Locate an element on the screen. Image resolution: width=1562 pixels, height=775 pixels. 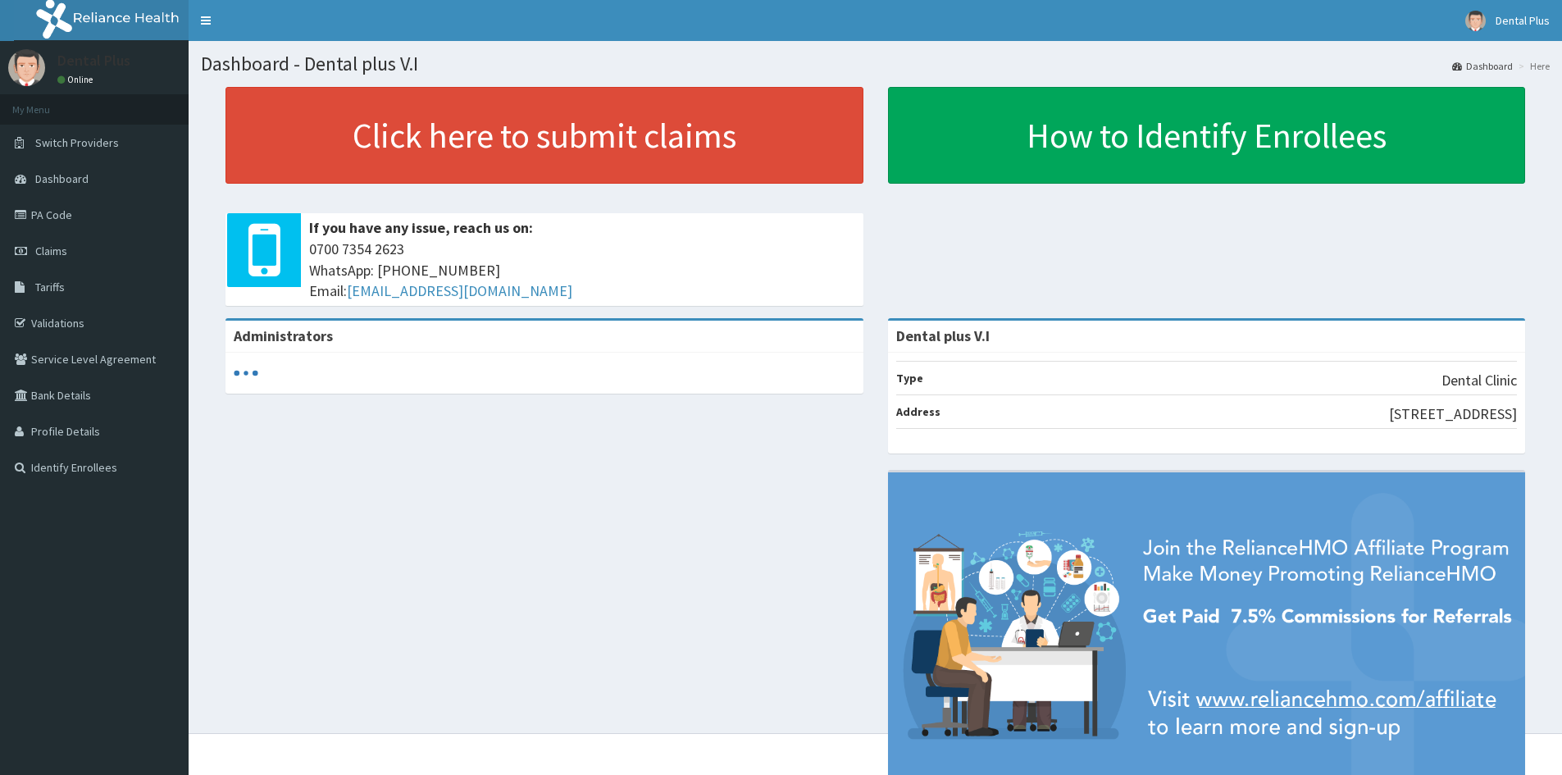
b: Administrators is located at coordinates (283, 335).